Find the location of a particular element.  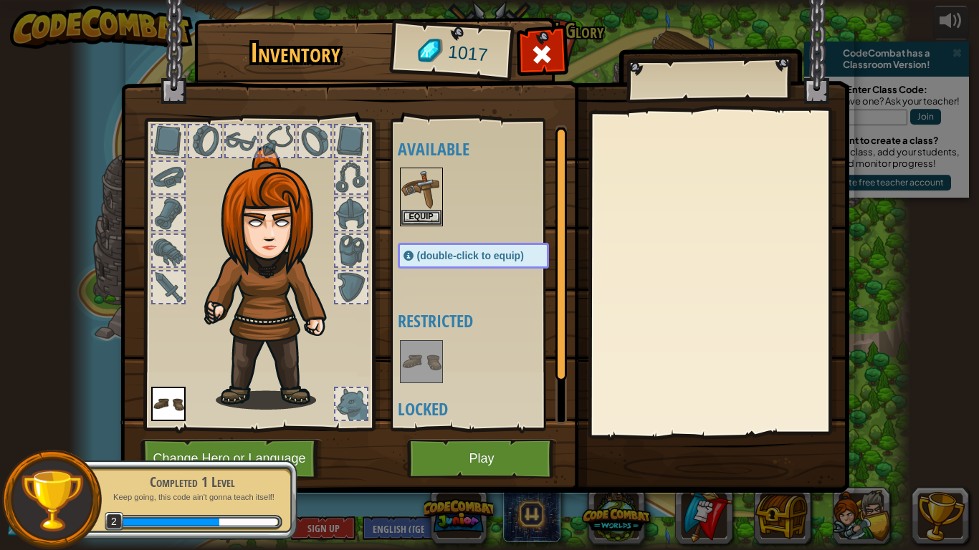

button: Play is located at coordinates (482, 459).